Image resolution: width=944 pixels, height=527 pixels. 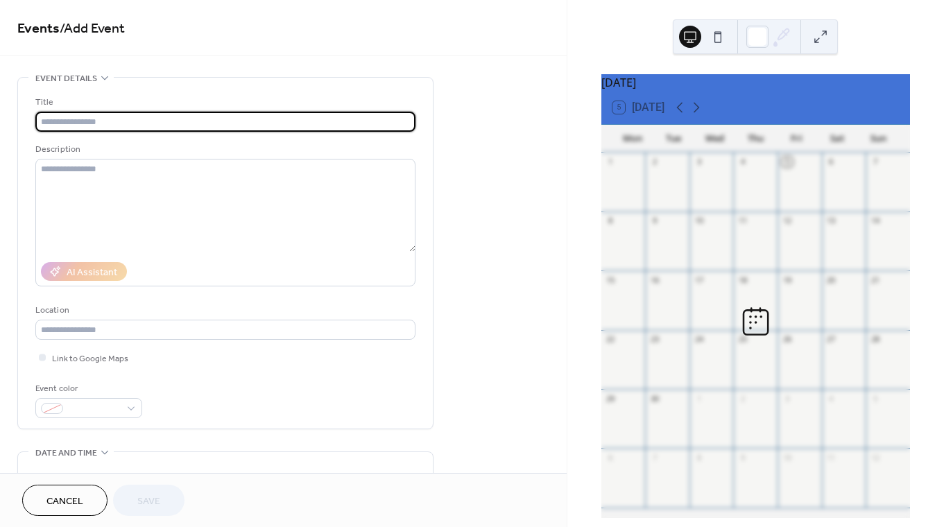 What do you see at coordinates (224, 149) in the screenshot?
I see `div: Description` at bounding box center [224, 149].